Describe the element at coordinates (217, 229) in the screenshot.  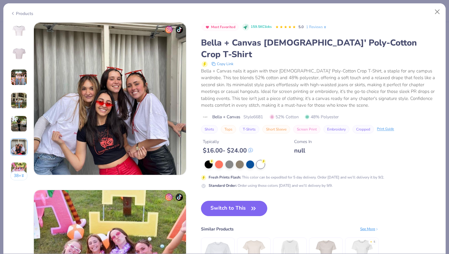
I see `div: Similar Products` at that location.